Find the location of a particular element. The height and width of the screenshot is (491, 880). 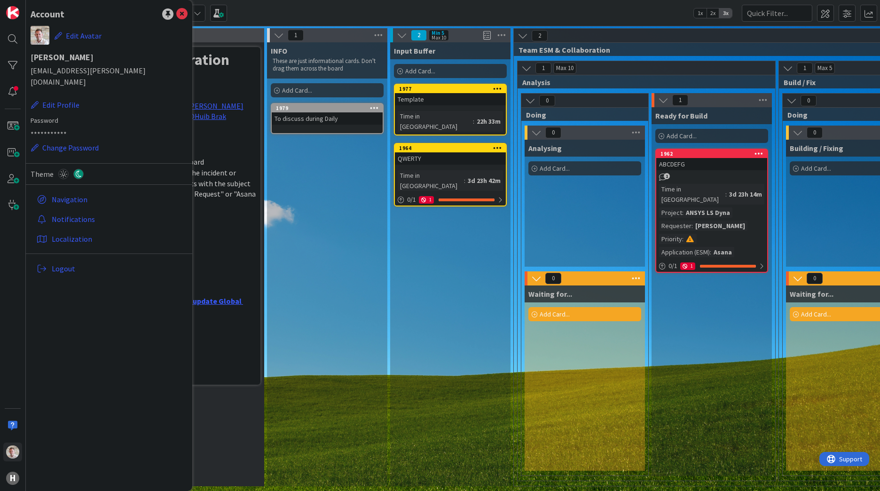

div: 1977Template is located at coordinates (450, 95).